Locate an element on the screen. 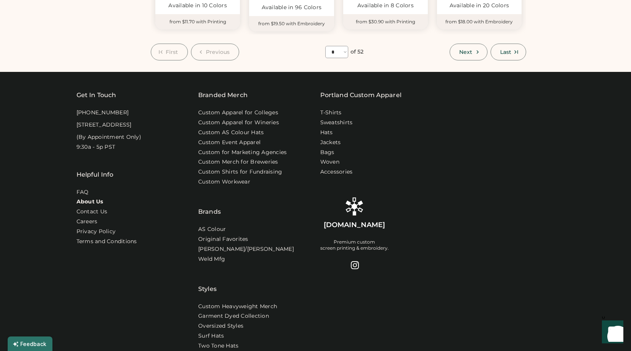  a: Hats is located at coordinates (327, 133).